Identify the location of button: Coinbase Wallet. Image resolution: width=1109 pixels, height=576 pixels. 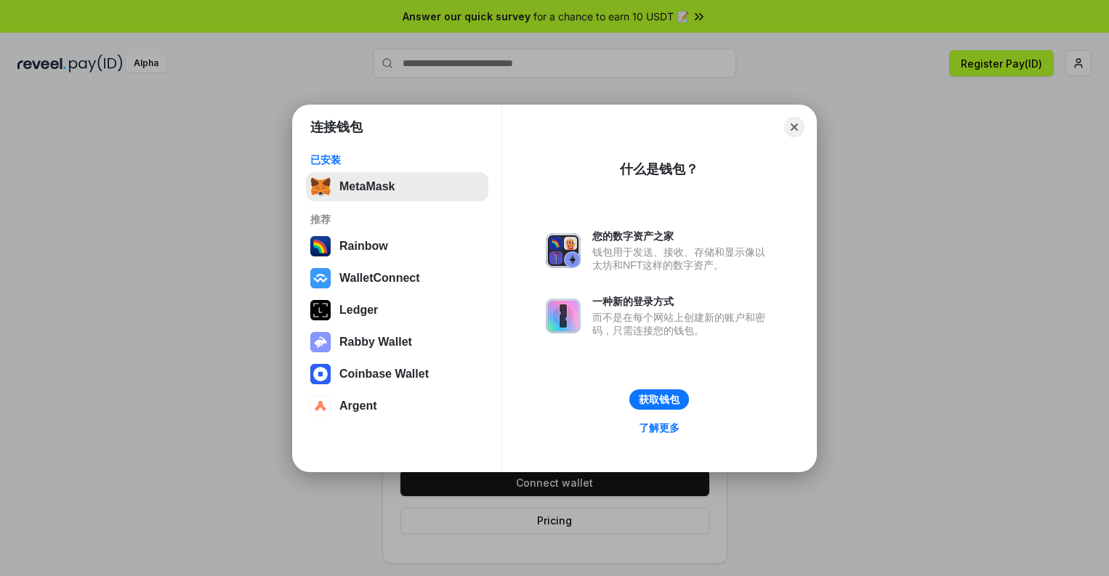
(397, 374).